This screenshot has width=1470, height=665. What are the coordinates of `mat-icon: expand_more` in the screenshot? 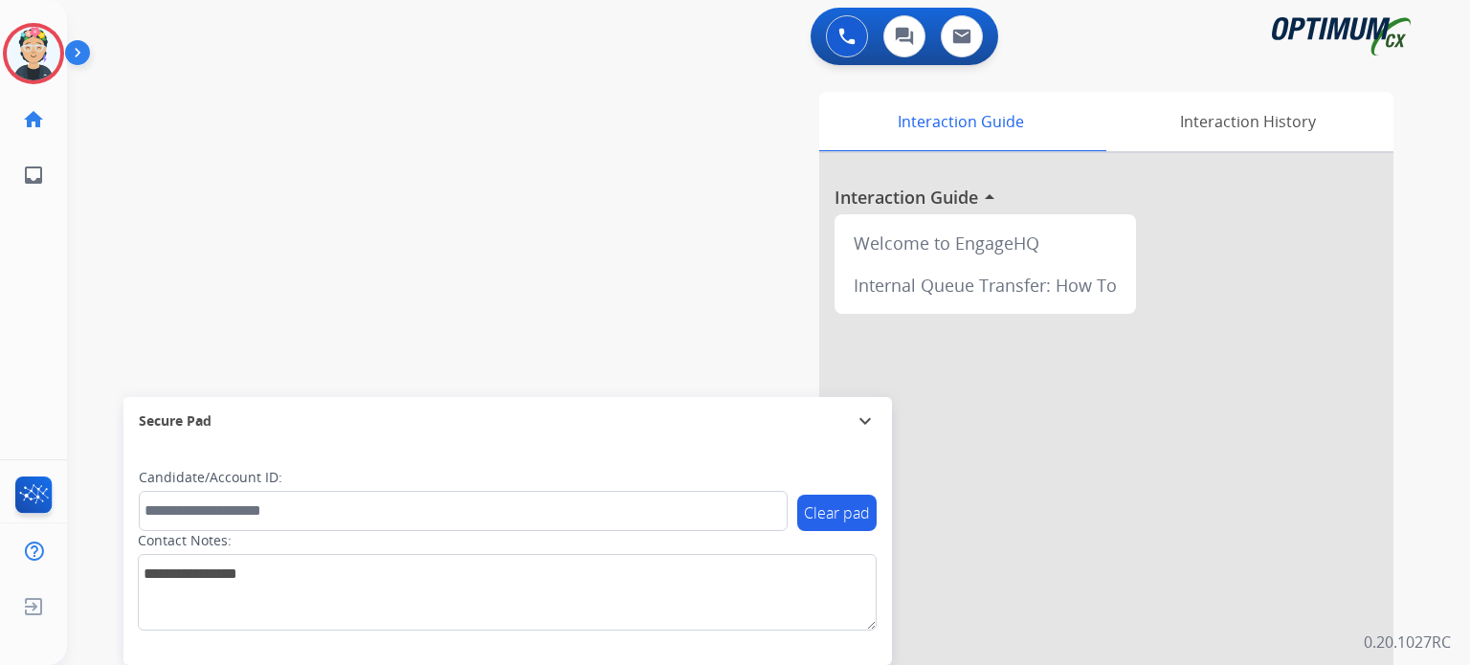 It's located at (865, 421).